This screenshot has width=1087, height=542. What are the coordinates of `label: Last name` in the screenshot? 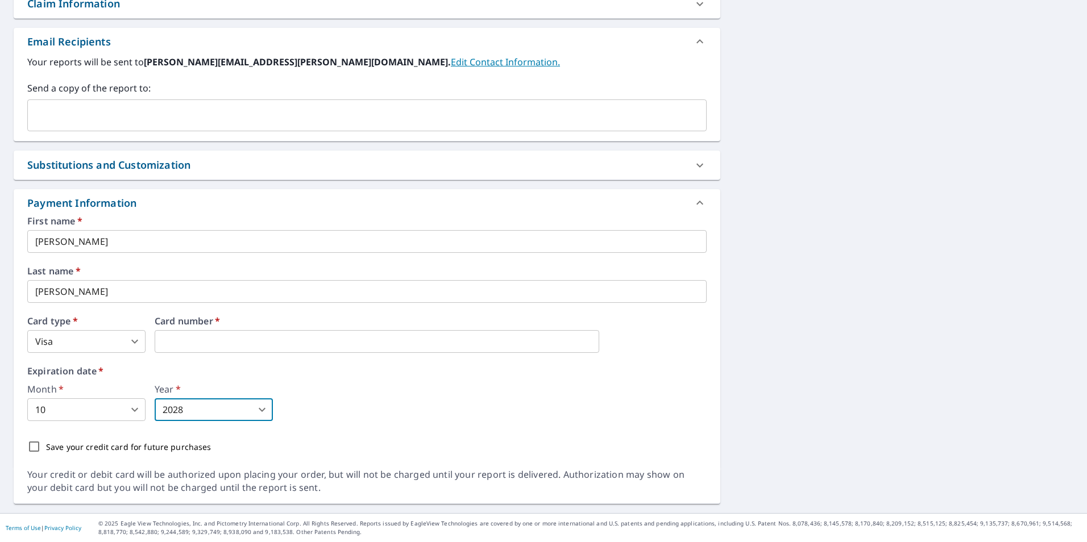 It's located at (367, 271).